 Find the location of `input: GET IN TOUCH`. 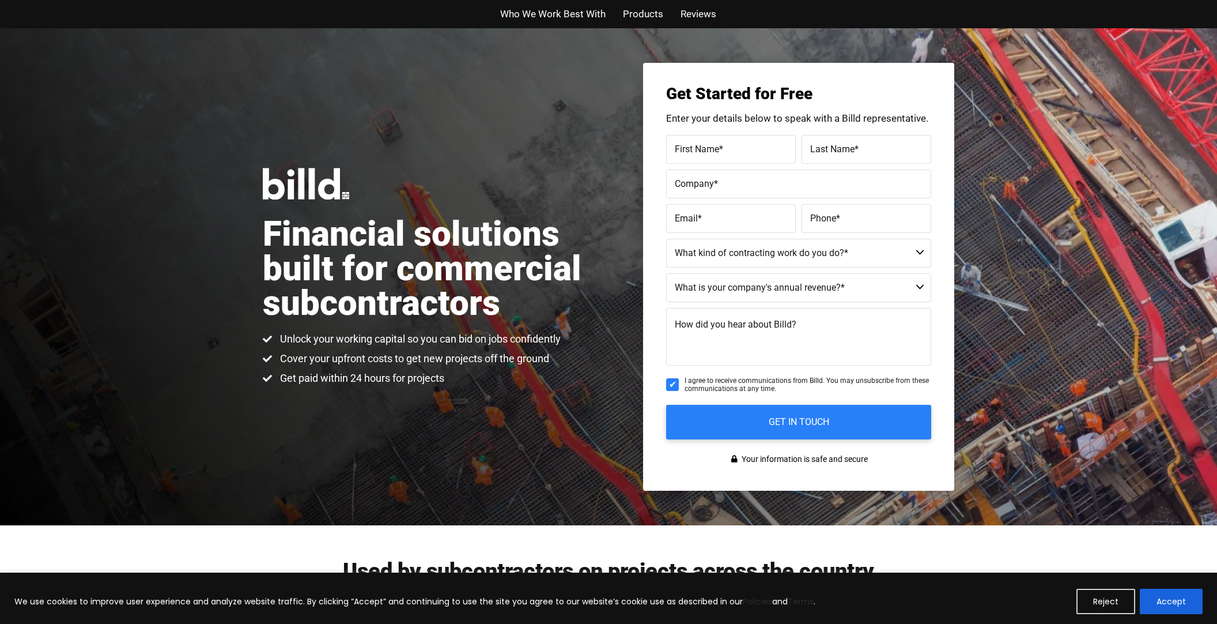

input: GET IN TOUCH is located at coordinates (799, 422).